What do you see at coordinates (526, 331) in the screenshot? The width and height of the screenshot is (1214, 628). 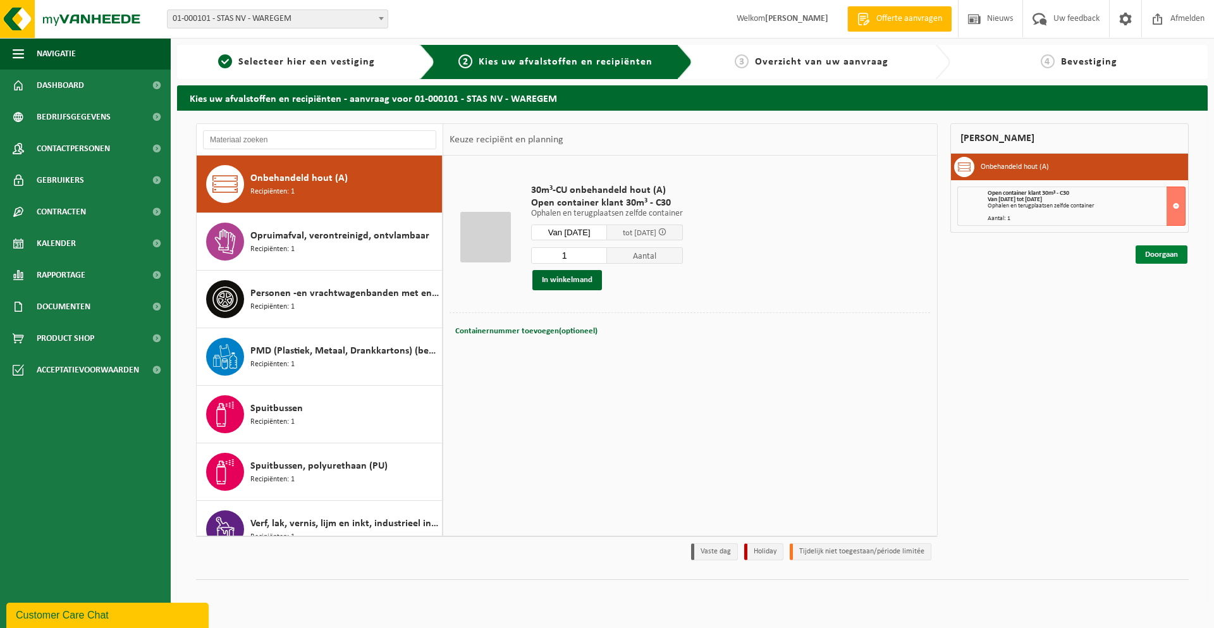 I see `button: Containernummer toevoegen(optioneel)` at bounding box center [526, 331].